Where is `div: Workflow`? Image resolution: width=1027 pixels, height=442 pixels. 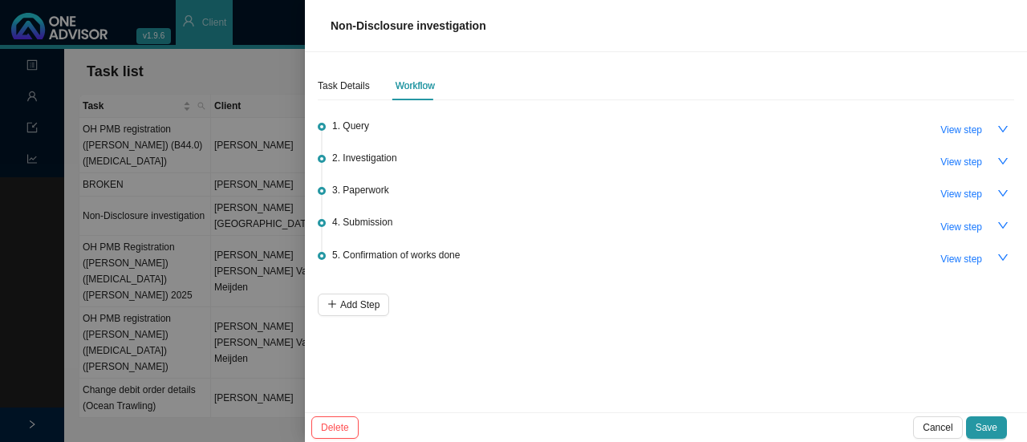 div: Workflow is located at coordinates (415, 86).